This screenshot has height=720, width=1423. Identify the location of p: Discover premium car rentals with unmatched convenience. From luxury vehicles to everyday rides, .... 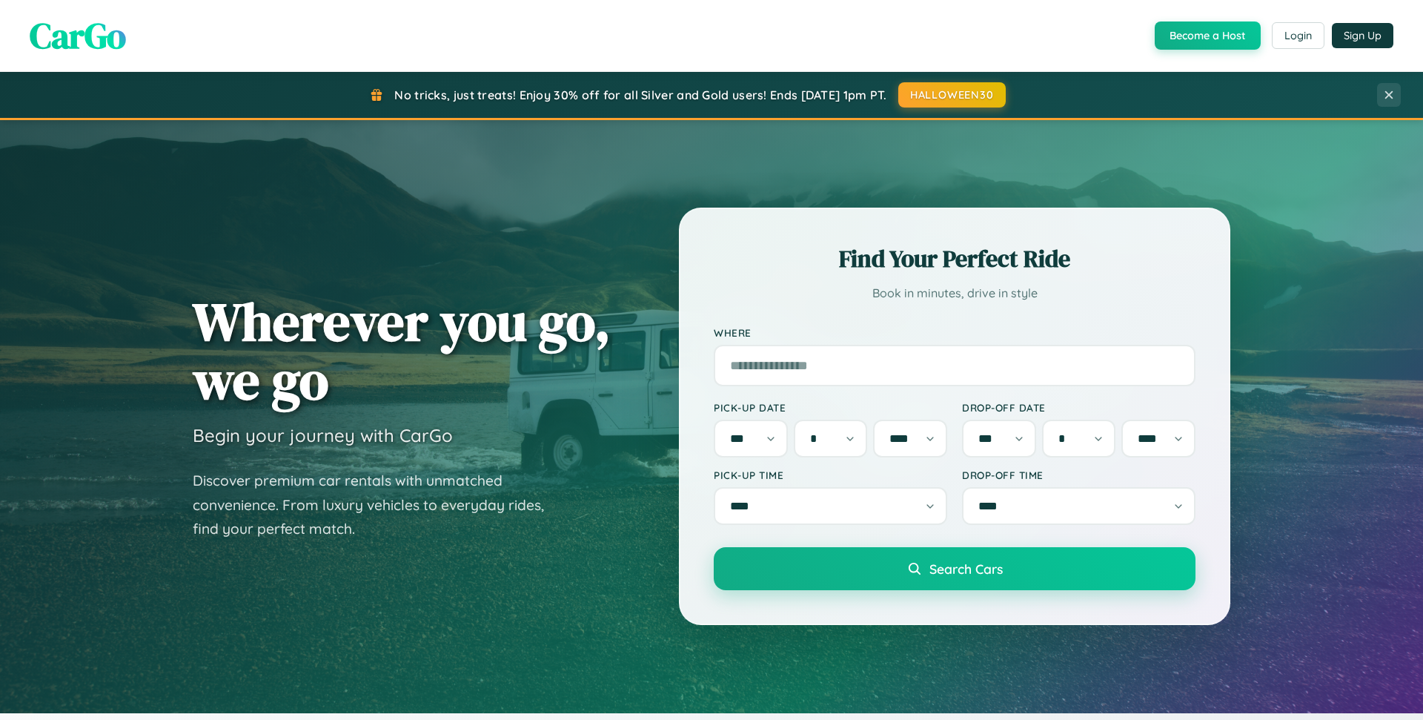
(378, 505).